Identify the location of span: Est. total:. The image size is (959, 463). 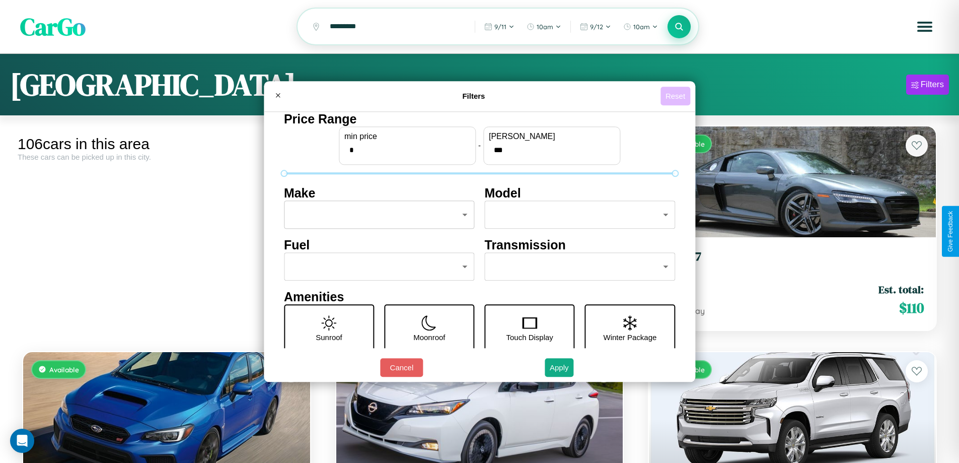
(901, 289).